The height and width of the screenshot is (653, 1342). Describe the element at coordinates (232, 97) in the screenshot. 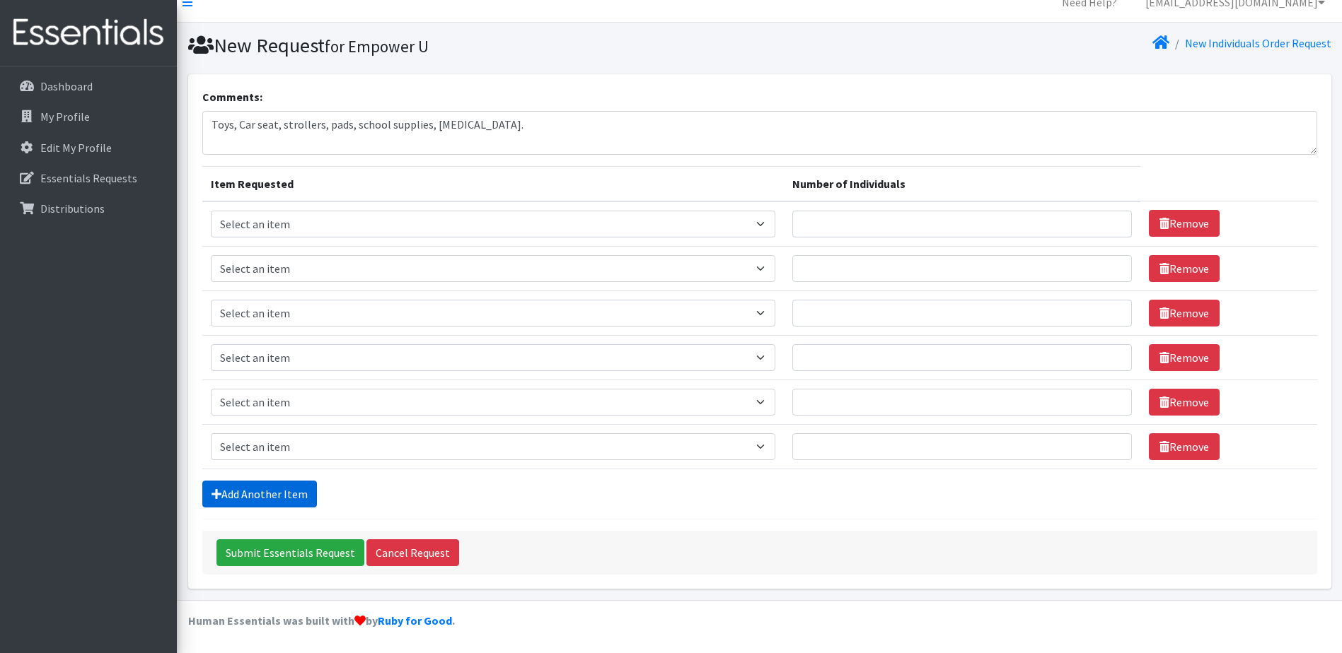

I see `label: Comments:` at that location.